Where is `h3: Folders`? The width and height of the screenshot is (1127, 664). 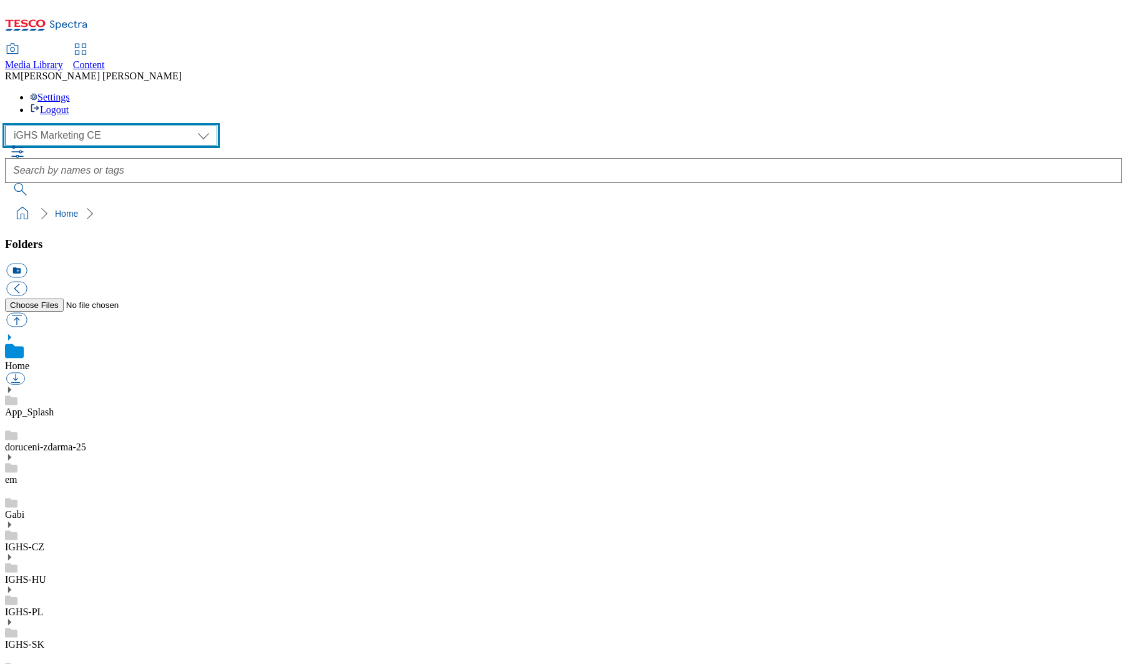
h3: Folders is located at coordinates (563, 244).